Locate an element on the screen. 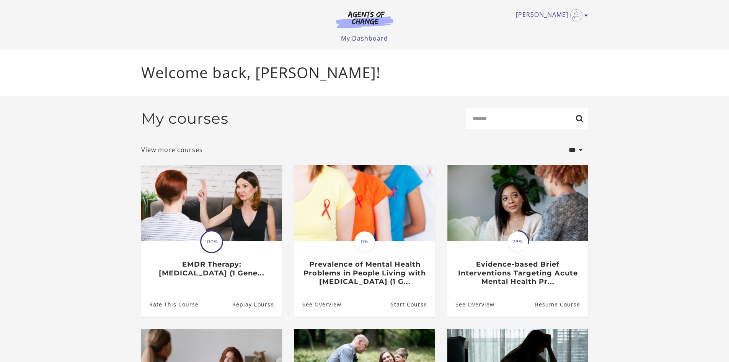  a: EMDR Therapy: Eye Movement Desensitization and Reprocessing (1 Gene...: Rate This Course is located at coordinates (170, 304).